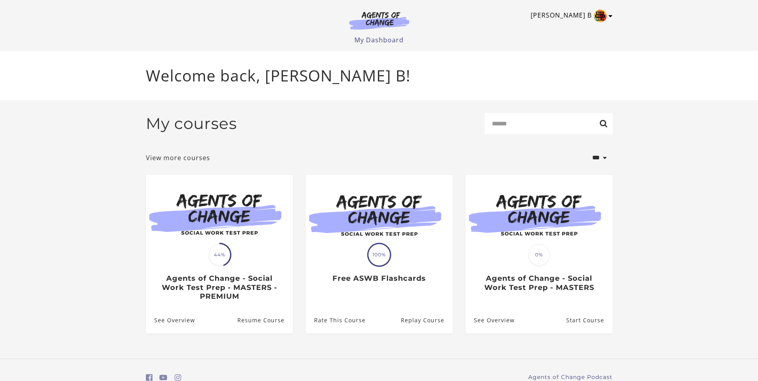 The image size is (758, 381). Describe the element at coordinates (219, 288) in the screenshot. I see `h3: Agents of Change - Social Work Test Prep - MASTERS - PREMIUM` at that location.